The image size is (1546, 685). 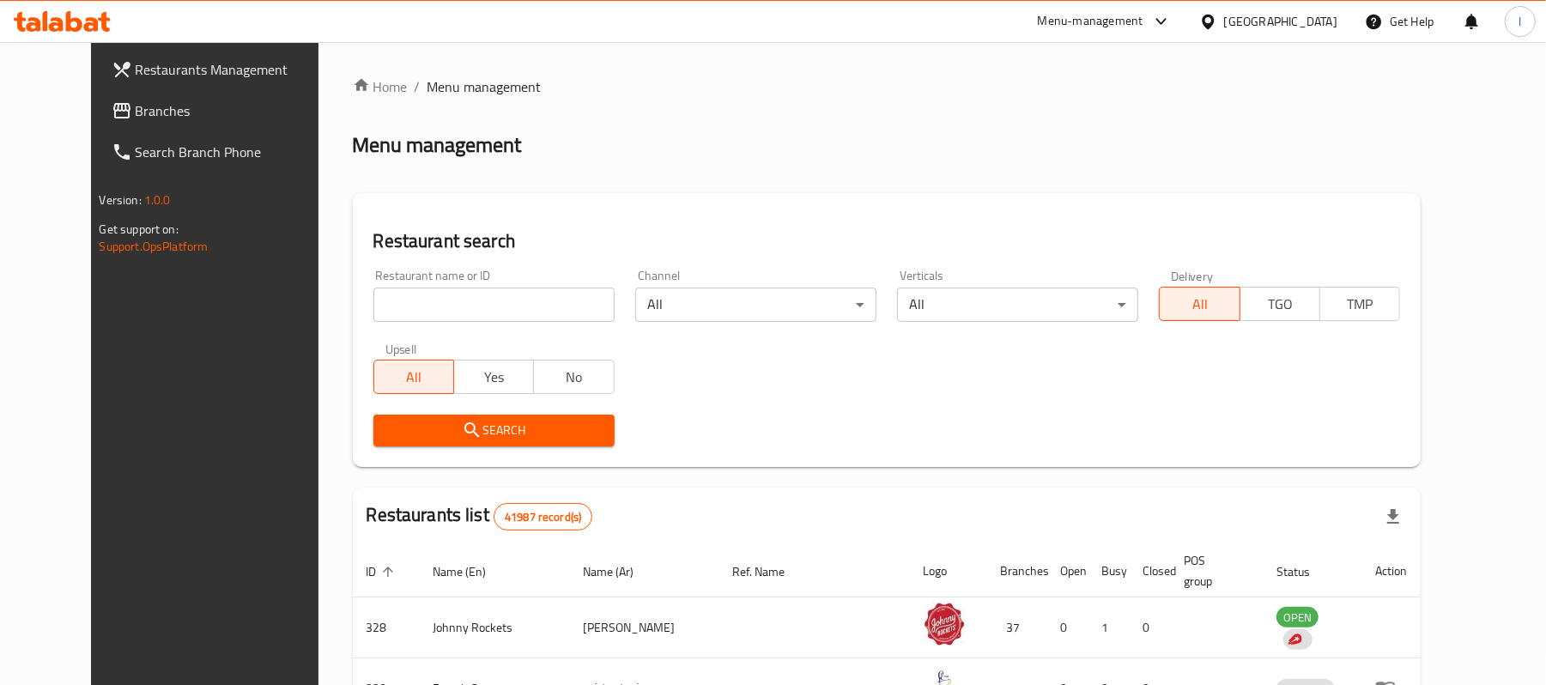 I want to click on div: Total records count, so click(x=543, y=517).